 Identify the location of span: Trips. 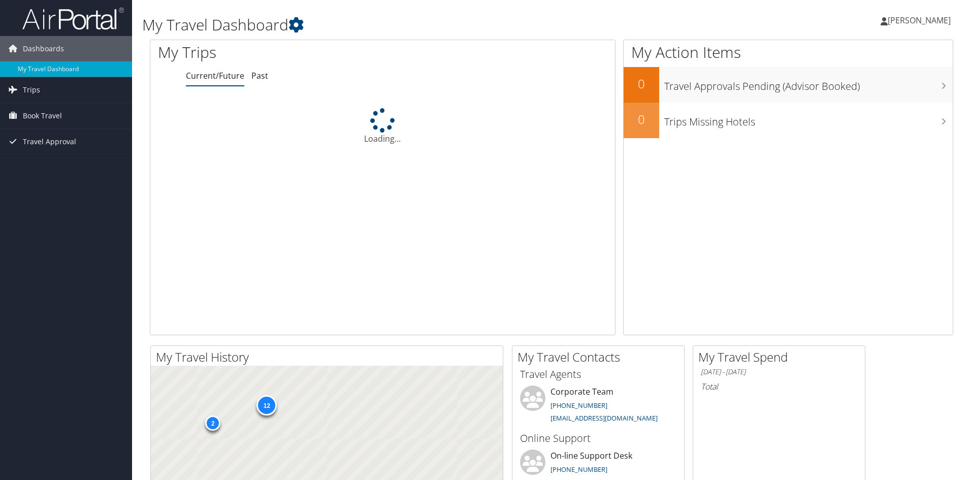
(31, 90).